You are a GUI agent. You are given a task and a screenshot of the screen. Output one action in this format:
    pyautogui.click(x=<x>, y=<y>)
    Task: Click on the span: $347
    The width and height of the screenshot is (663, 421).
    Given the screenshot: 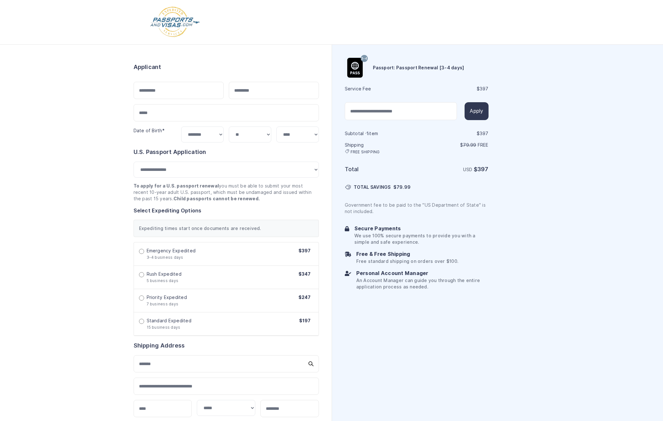 What is the action you would take?
    pyautogui.click(x=304, y=274)
    